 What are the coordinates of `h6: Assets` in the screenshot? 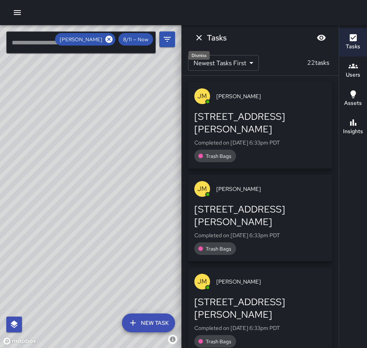 It's located at (352, 103).